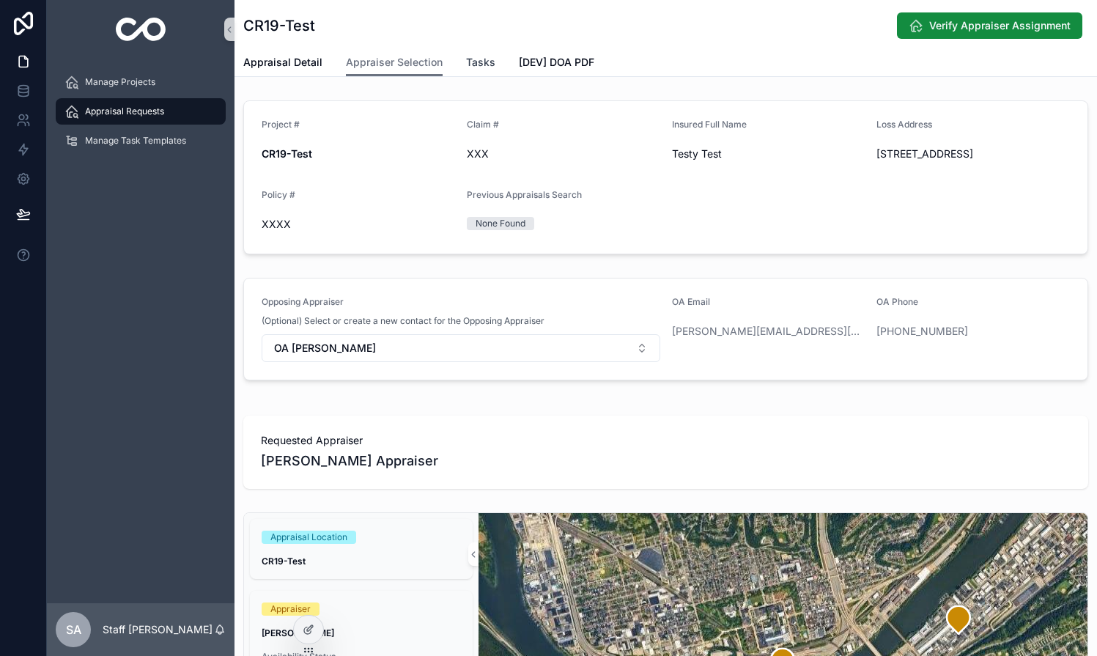  Describe the element at coordinates (141, 141) in the screenshot. I see `a: Manage Task Templates` at that location.